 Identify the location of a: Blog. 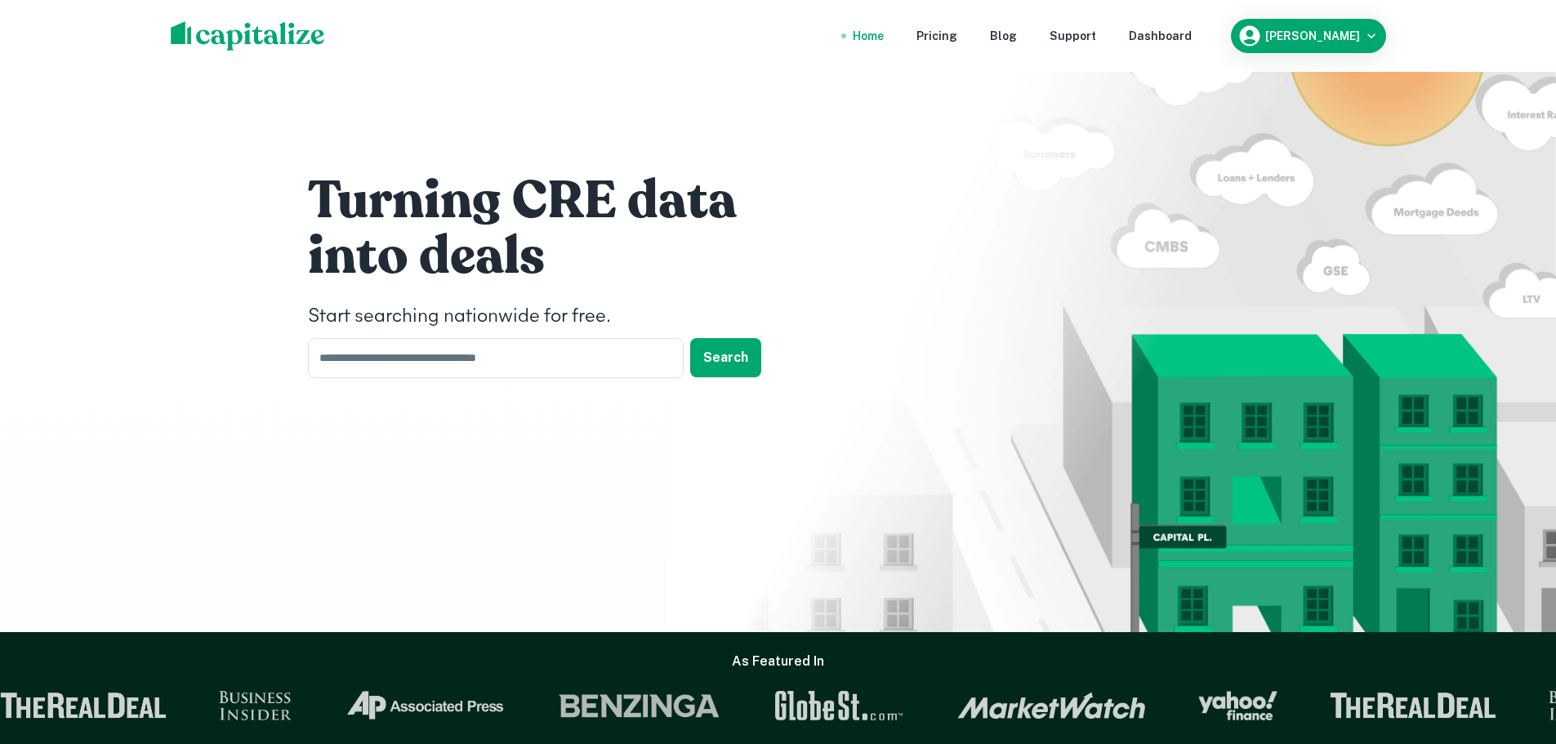
(1003, 36).